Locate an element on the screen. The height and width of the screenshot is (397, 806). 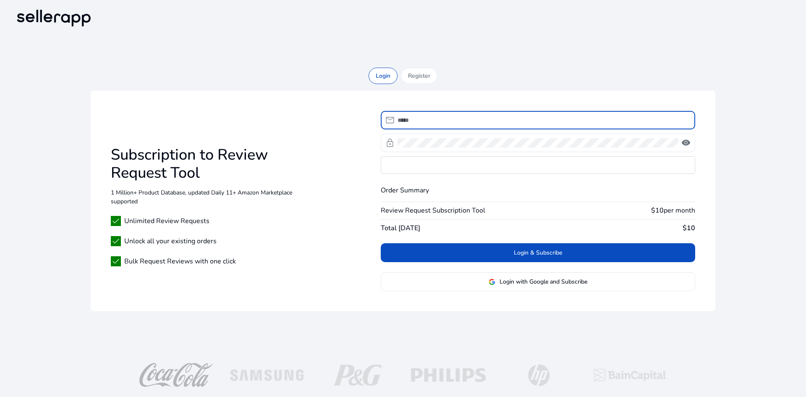
img: p-g-logo-white.png is located at coordinates (358, 375).